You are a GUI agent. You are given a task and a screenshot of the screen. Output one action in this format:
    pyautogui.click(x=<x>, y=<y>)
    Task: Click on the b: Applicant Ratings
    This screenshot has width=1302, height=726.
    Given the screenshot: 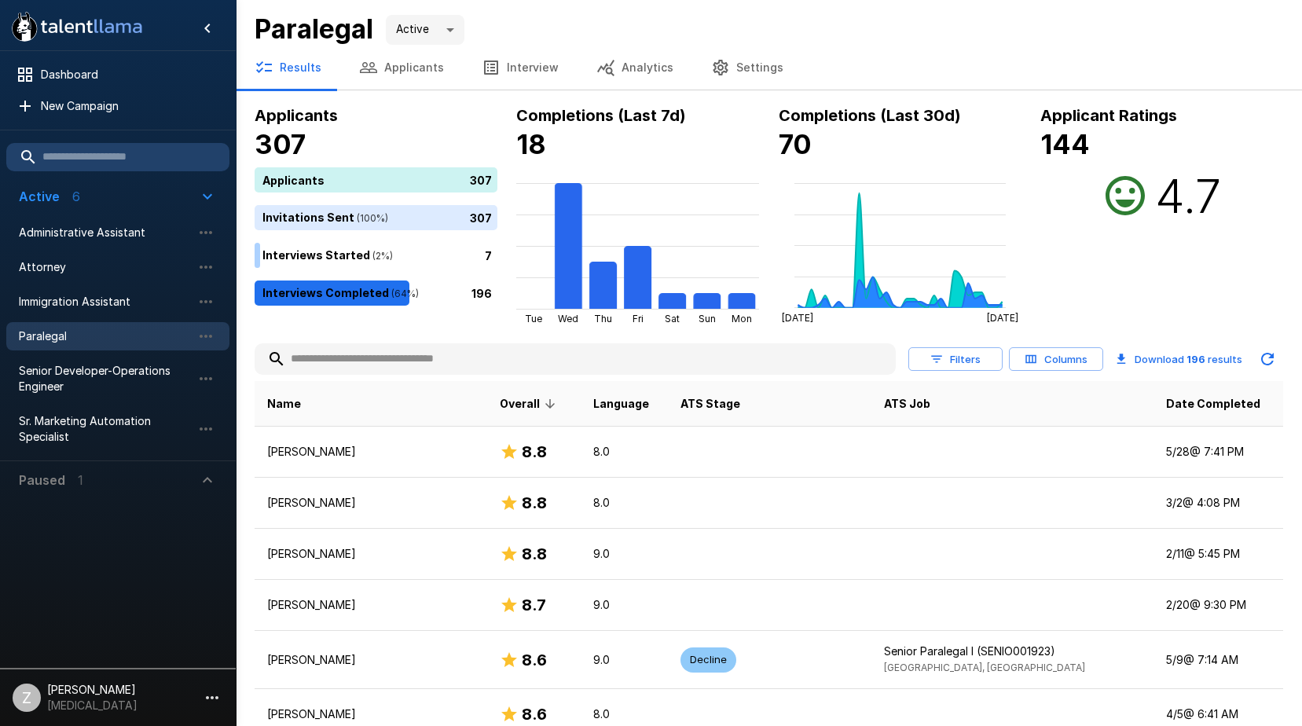 What is the action you would take?
    pyautogui.click(x=1109, y=115)
    